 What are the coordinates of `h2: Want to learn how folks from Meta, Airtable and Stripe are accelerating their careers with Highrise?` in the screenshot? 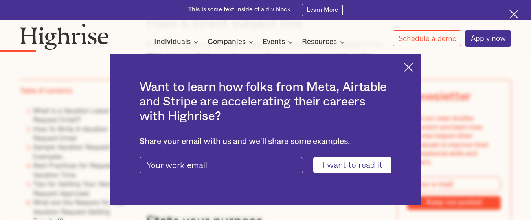 It's located at (266, 102).